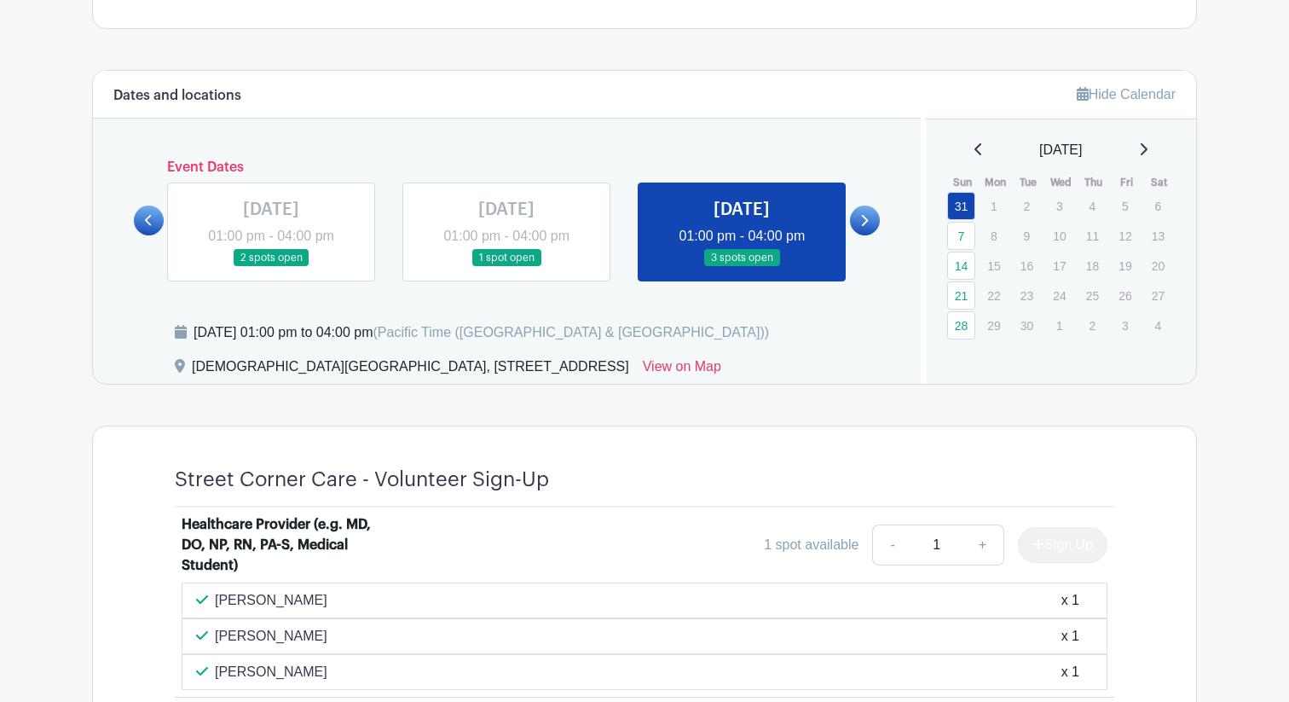  What do you see at coordinates (1061, 183) in the screenshot?
I see `th: Wed` at bounding box center [1061, 183].